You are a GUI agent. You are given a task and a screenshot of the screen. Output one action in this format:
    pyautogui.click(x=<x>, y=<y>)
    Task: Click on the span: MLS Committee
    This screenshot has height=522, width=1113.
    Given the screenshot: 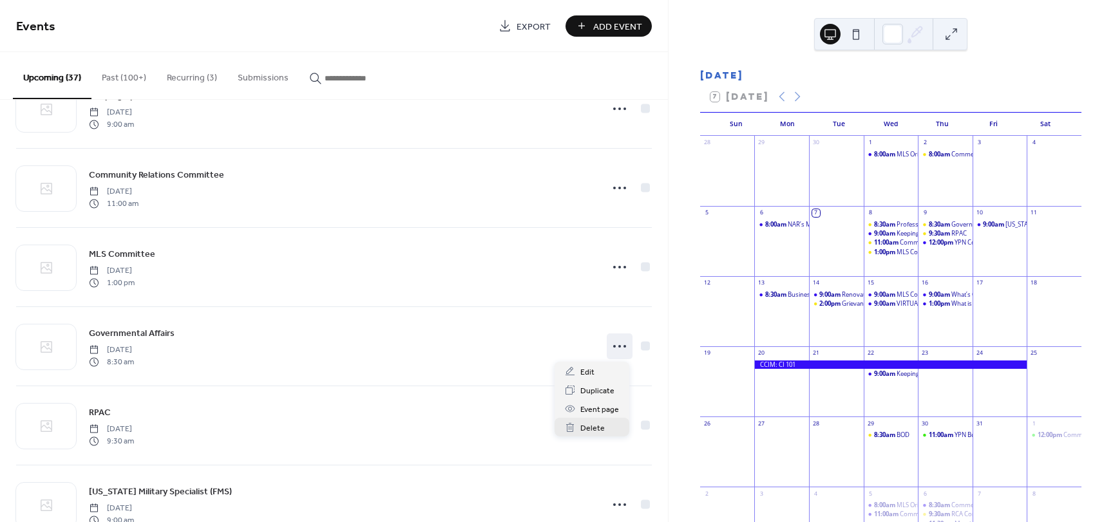 What is the action you would take?
    pyautogui.click(x=122, y=254)
    